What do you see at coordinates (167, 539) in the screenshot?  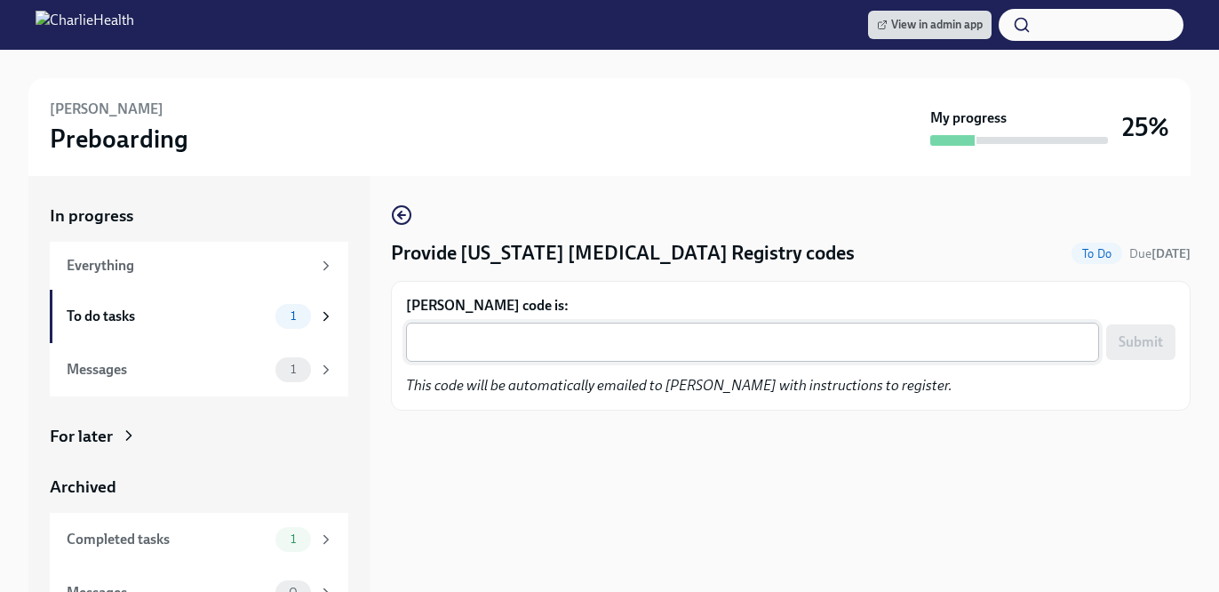 I see `div: Completed tasks` at bounding box center [167, 539].